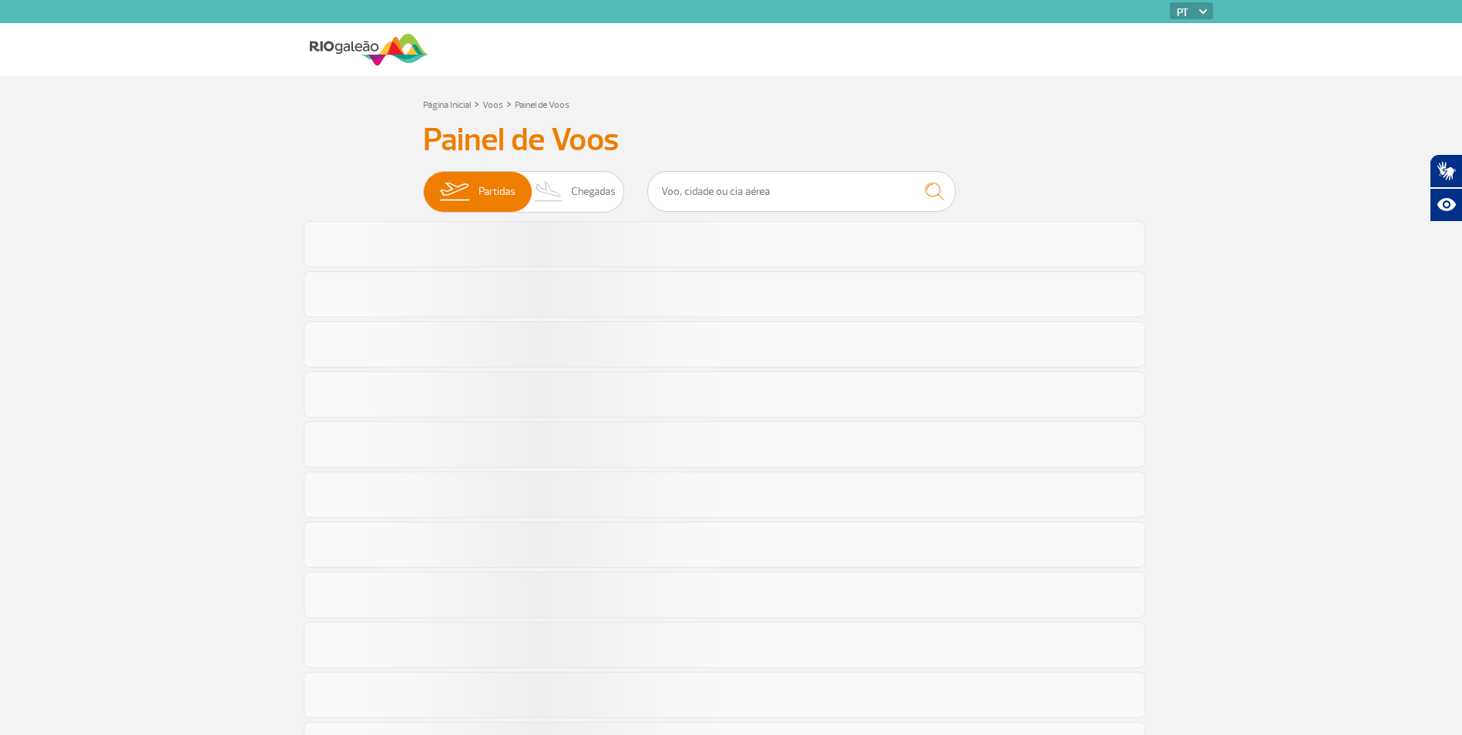 Image resolution: width=1462 pixels, height=735 pixels. What do you see at coordinates (593, 192) in the screenshot?
I see `span: Chegadas` at bounding box center [593, 192].